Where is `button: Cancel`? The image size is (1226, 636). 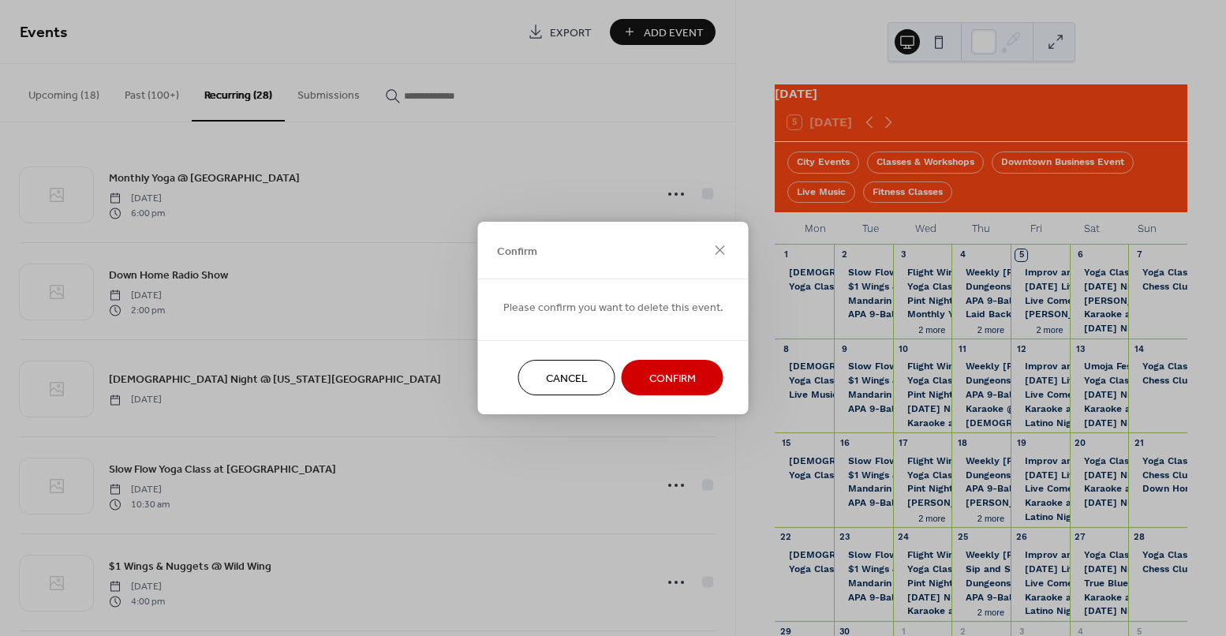 button: Cancel is located at coordinates (567, 377).